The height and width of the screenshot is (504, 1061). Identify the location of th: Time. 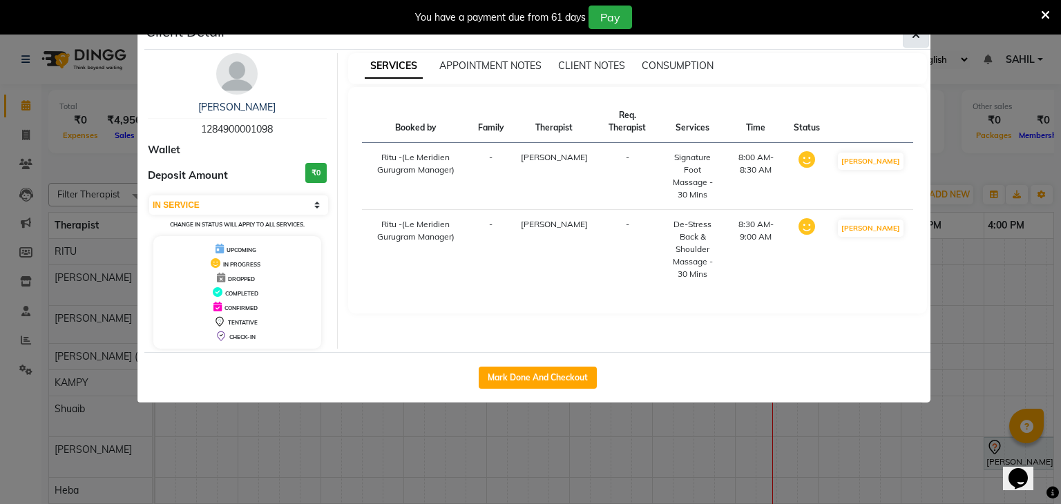
(755, 122).